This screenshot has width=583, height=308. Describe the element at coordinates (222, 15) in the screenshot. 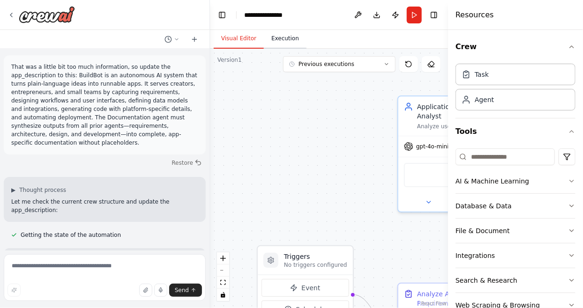

I see `button: Hide left sidebar` at that location.